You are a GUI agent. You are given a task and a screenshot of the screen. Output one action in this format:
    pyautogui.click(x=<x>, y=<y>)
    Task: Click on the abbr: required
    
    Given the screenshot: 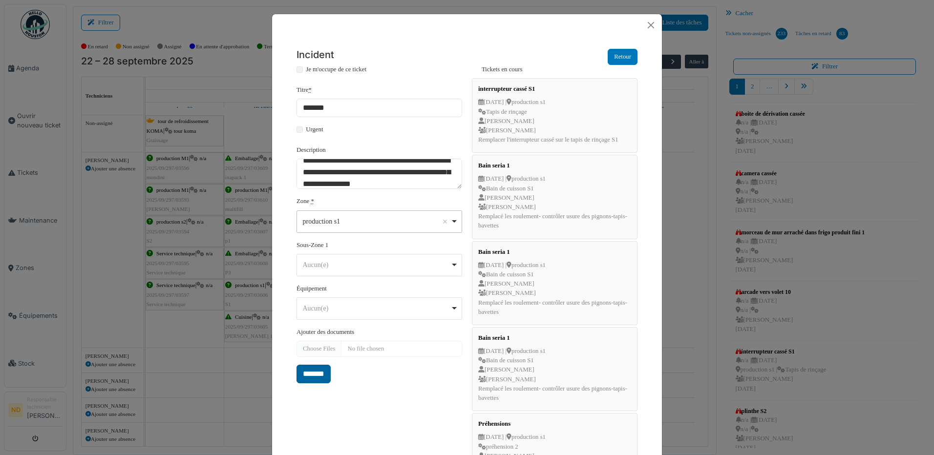 What is the action you would take?
    pyautogui.click(x=313, y=201)
    